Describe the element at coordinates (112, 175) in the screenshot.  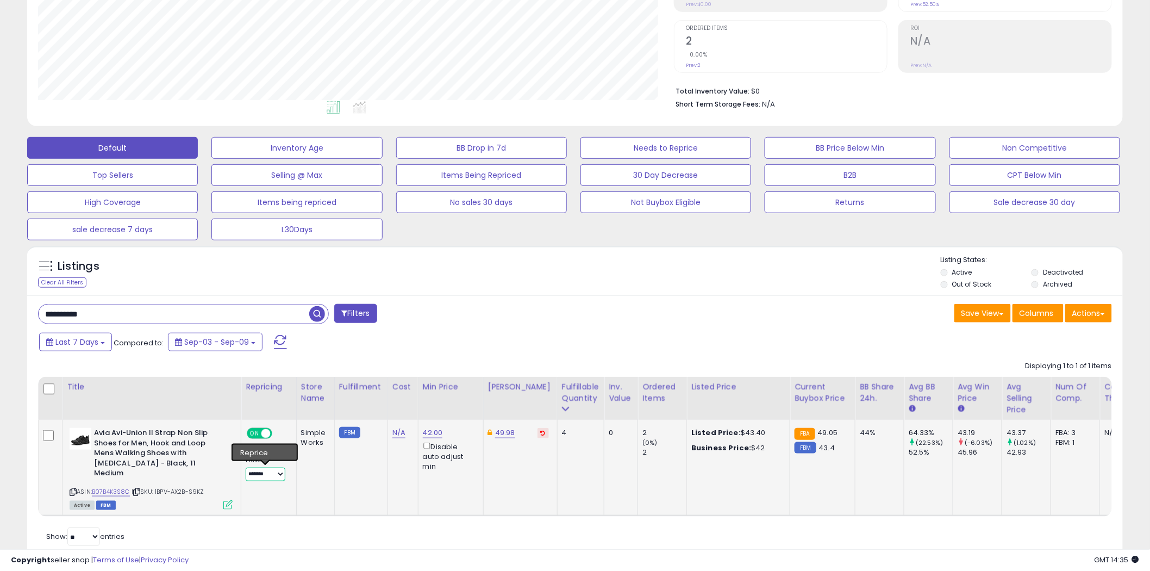
I see `button: Top Sellers` at that location.